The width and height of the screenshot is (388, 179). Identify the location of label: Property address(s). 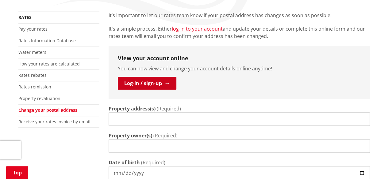
(132, 109).